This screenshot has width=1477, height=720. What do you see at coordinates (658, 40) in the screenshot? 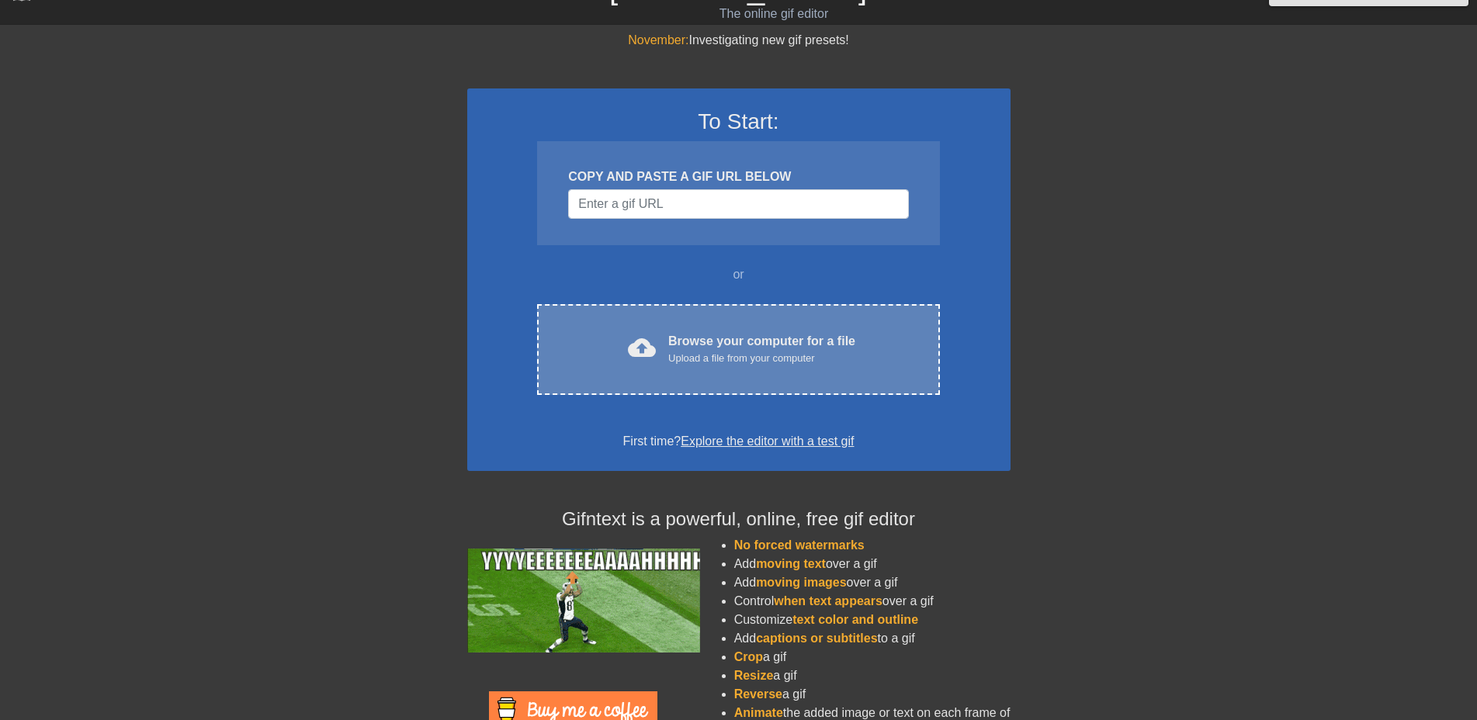
I see `span: November:` at bounding box center [658, 40].